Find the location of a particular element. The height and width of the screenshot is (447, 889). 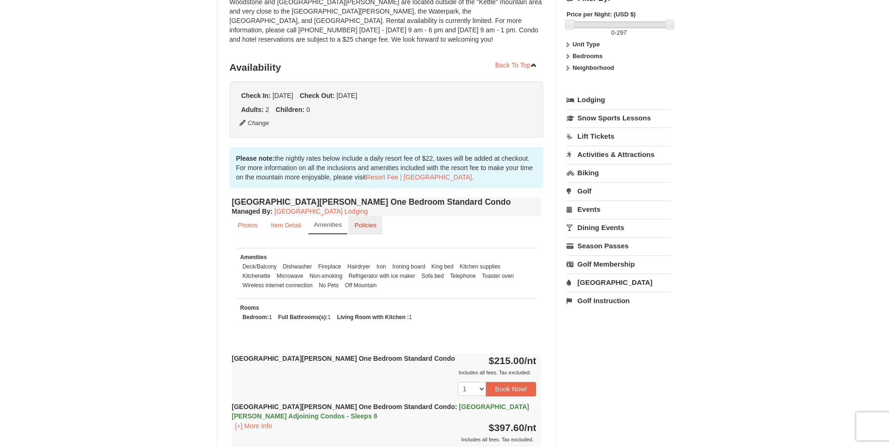

strong: Check In: is located at coordinates (256, 96).